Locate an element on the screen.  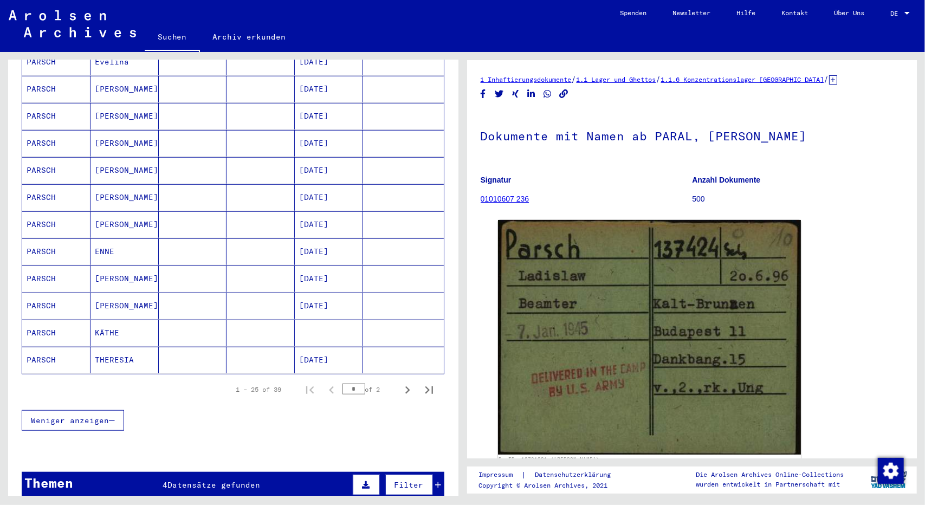
a: 1.1 Lager und Ghettos is located at coordinates (616, 79).